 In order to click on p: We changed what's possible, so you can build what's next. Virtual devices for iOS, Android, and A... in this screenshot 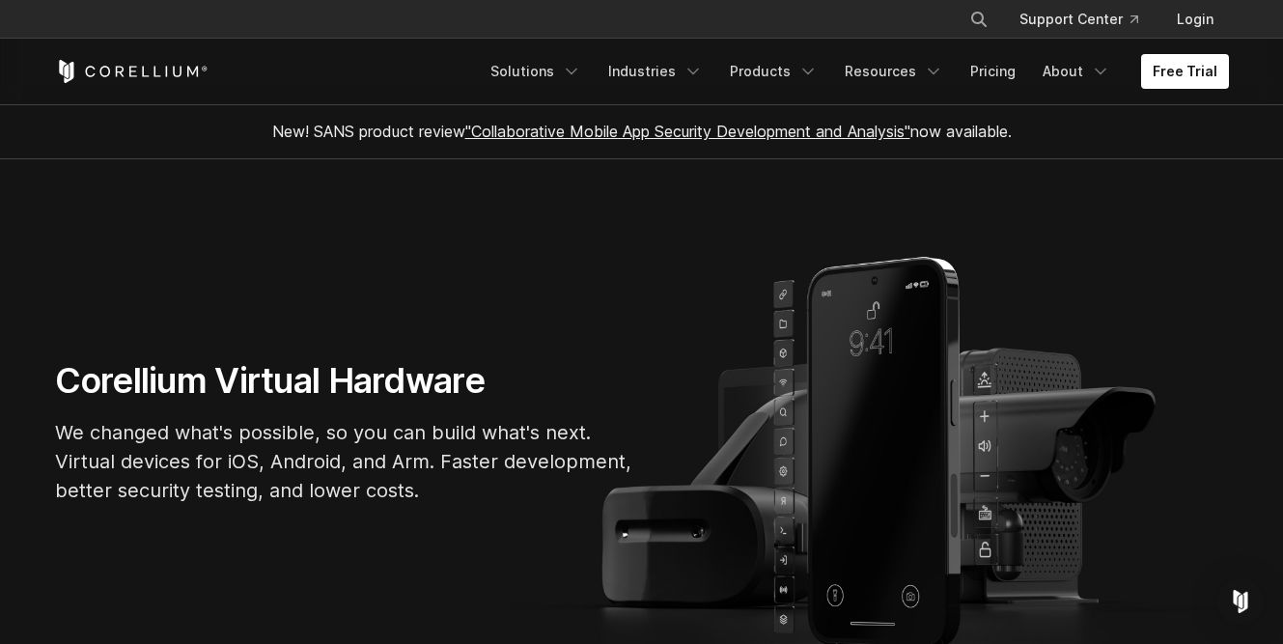, I will do `click(345, 462)`.